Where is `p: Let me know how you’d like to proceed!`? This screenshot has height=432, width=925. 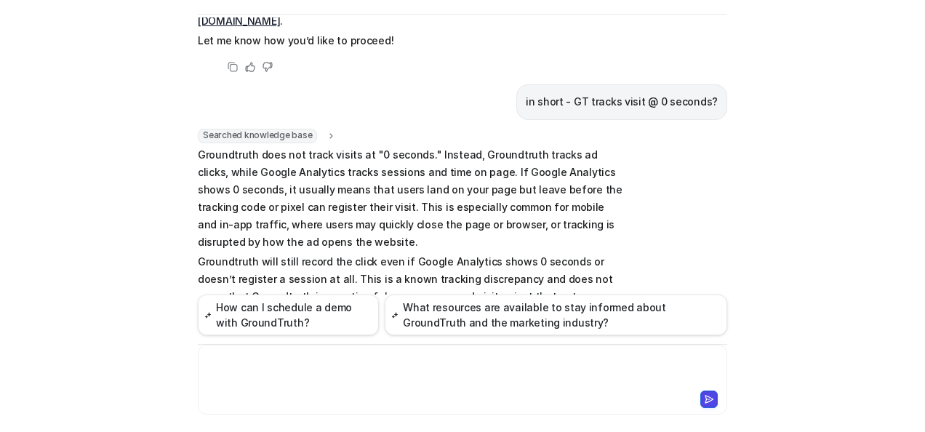 p: Let me know how you’d like to proceed! is located at coordinates (410, 41).